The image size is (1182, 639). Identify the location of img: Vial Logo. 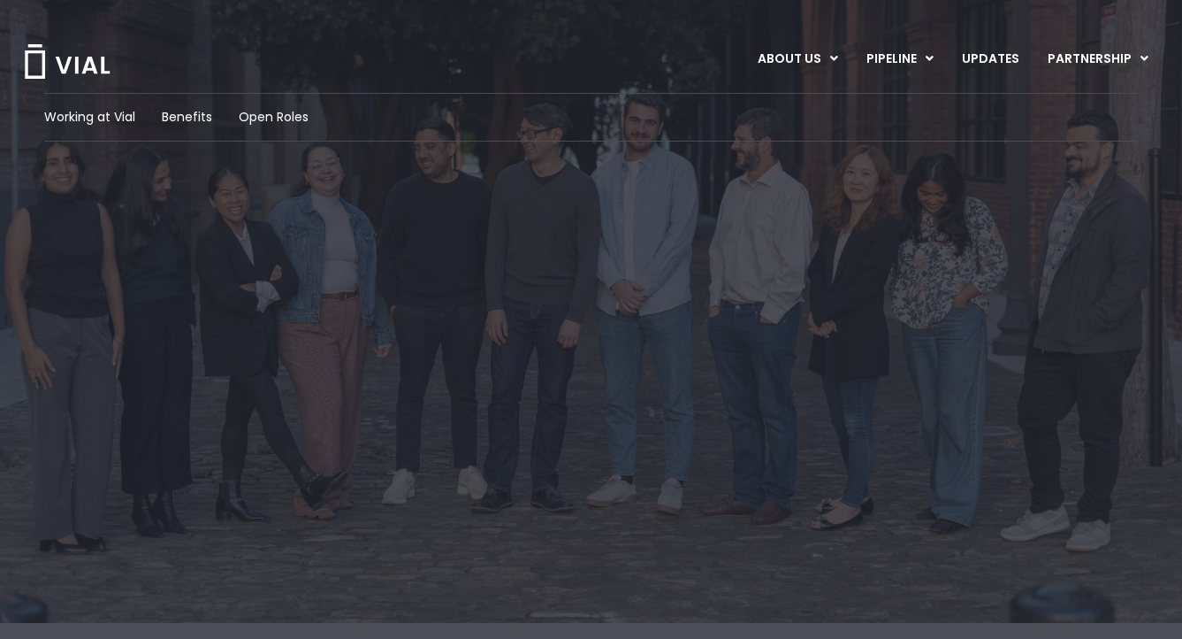
(67, 61).